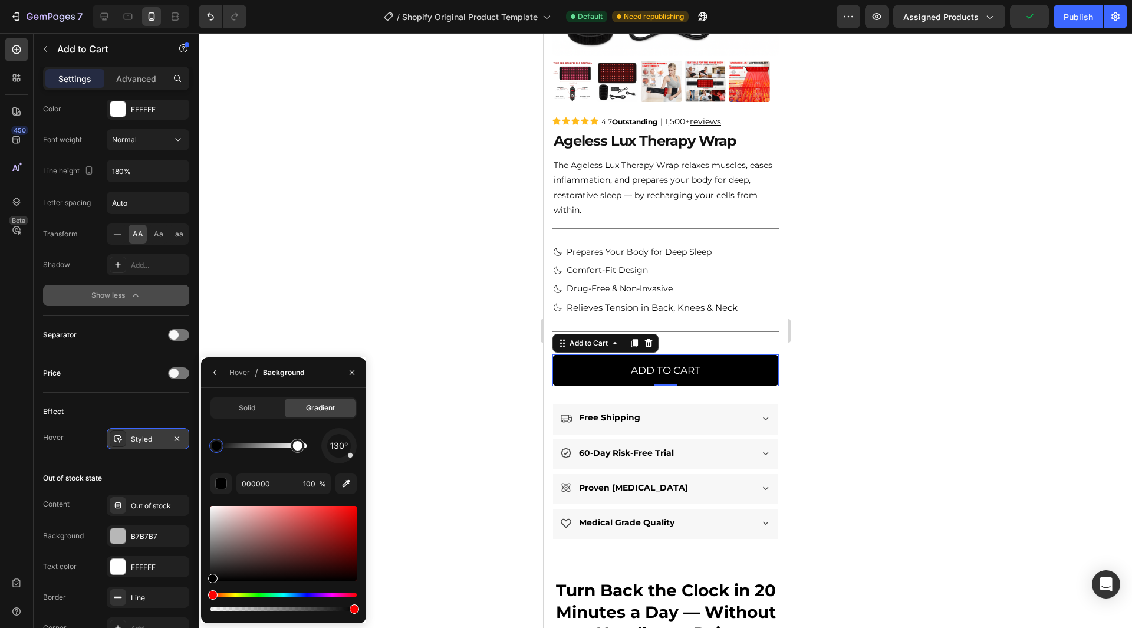  Describe the element at coordinates (654, 17) in the screenshot. I see `span: Need republishing` at that location.